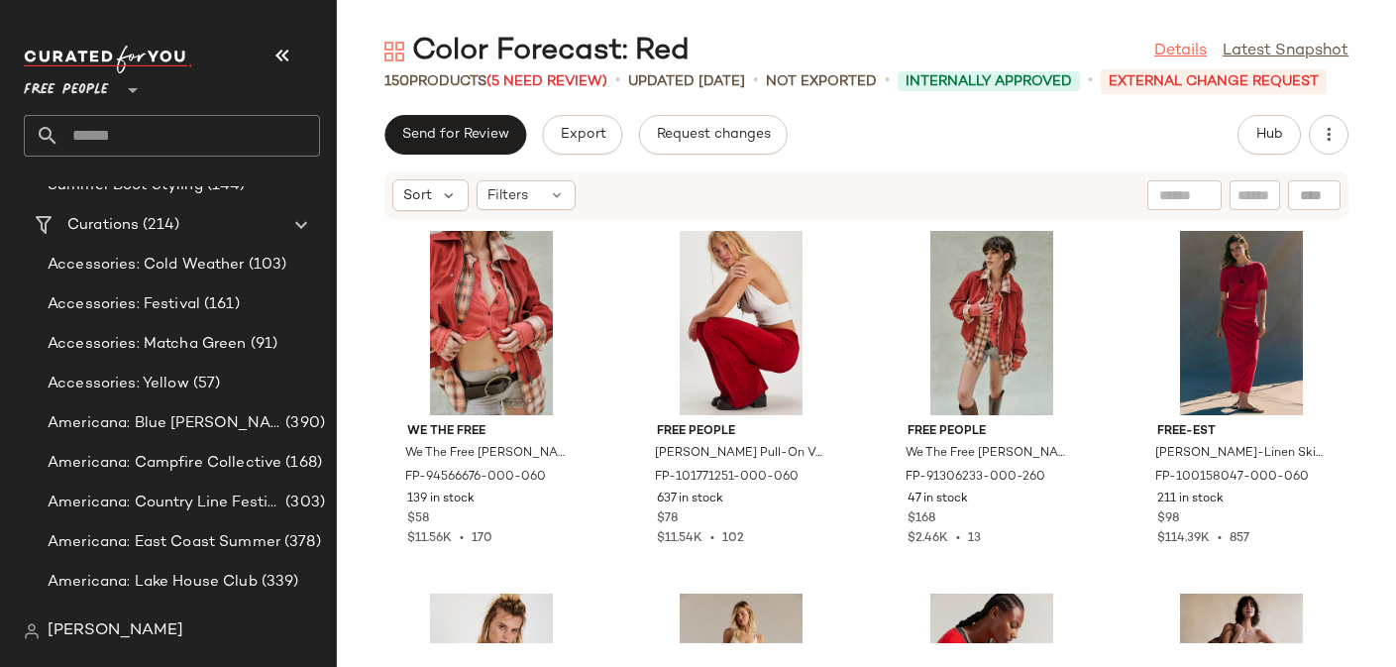 The height and width of the screenshot is (667, 1396). Describe the element at coordinates (103, 225) in the screenshot. I see `span: Curations` at that location.